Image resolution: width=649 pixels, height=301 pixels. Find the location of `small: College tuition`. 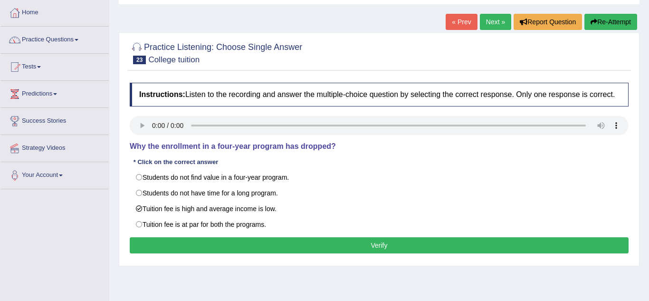

small: College tuition is located at coordinates (174, 59).